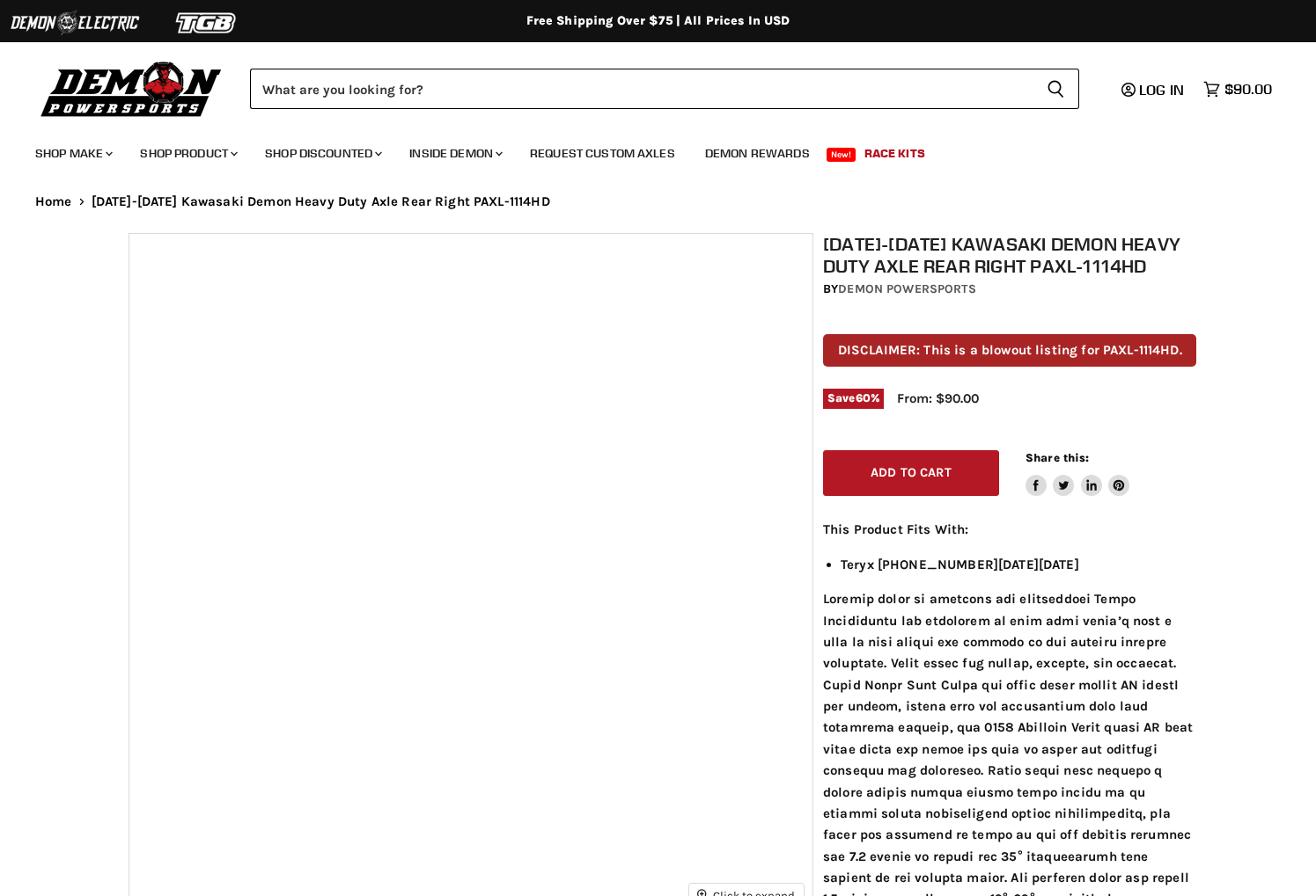  I want to click on a: Log in, so click(1154, 90).